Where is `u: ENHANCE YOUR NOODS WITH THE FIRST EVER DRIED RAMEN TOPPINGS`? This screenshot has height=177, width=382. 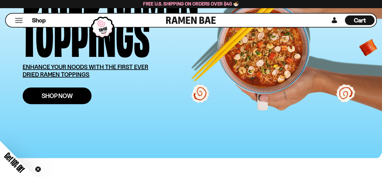 u: ENHANCE YOUR NOODS WITH THE FIRST EVER DRIED RAMEN TOPPINGS is located at coordinates (86, 70).